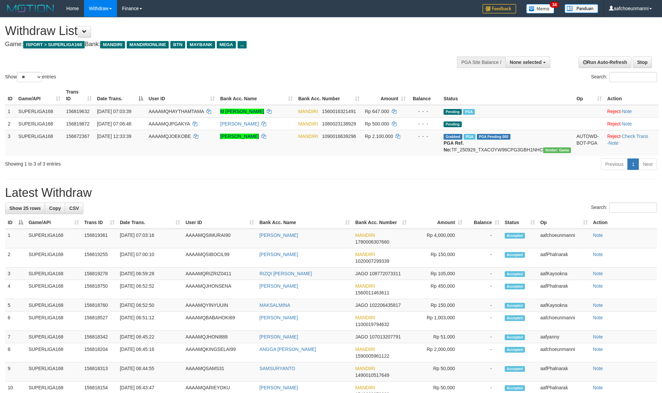  What do you see at coordinates (484, 222) in the screenshot?
I see `th: Balance: activate to sort column ascending` at bounding box center [484, 222].